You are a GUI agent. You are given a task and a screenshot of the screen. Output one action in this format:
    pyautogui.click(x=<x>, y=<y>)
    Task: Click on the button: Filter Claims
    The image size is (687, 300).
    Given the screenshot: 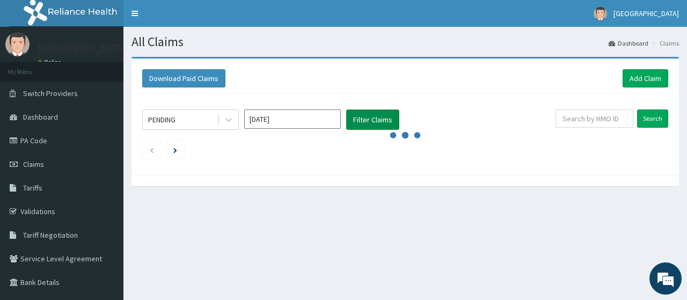 What is the action you would take?
    pyautogui.click(x=372, y=120)
    